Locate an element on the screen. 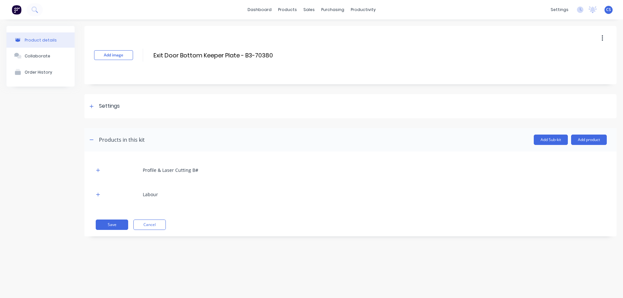  div: Add image is located at coordinates (114, 55).